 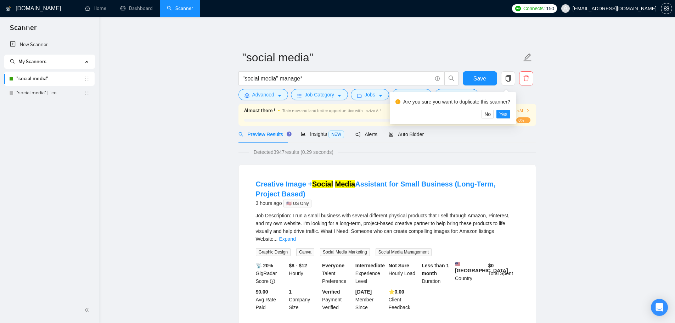 I want to click on img: logo, so click(x=9, y=9).